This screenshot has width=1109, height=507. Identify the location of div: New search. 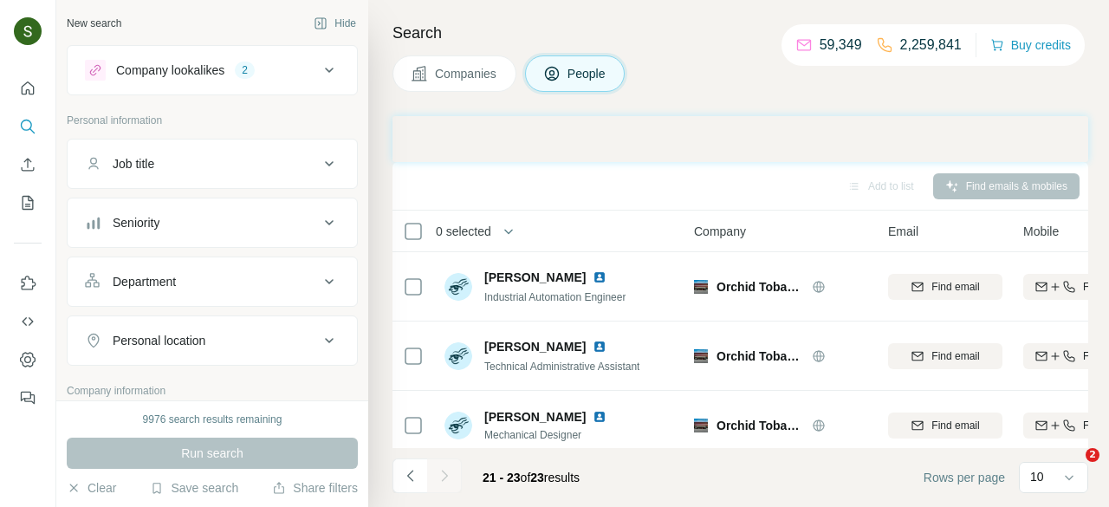
(94, 23).